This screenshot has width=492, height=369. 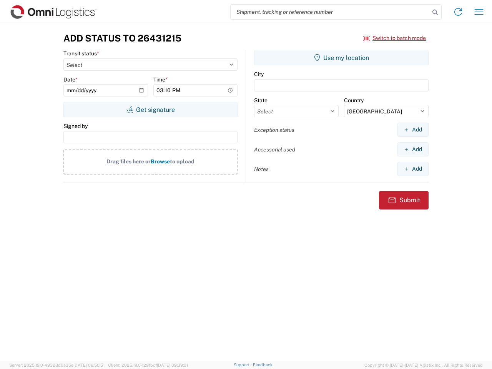 What do you see at coordinates (404, 200) in the screenshot?
I see `button: Submit` at bounding box center [404, 200].